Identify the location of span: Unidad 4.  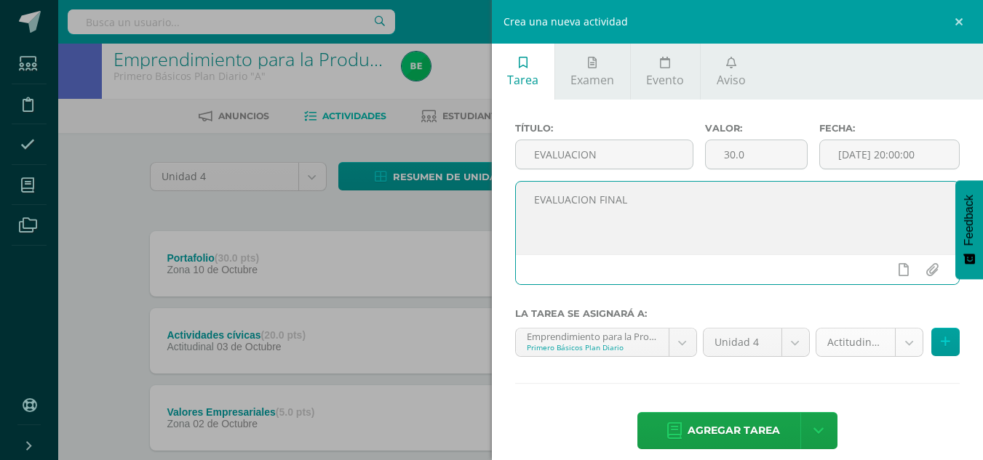
(742, 343).